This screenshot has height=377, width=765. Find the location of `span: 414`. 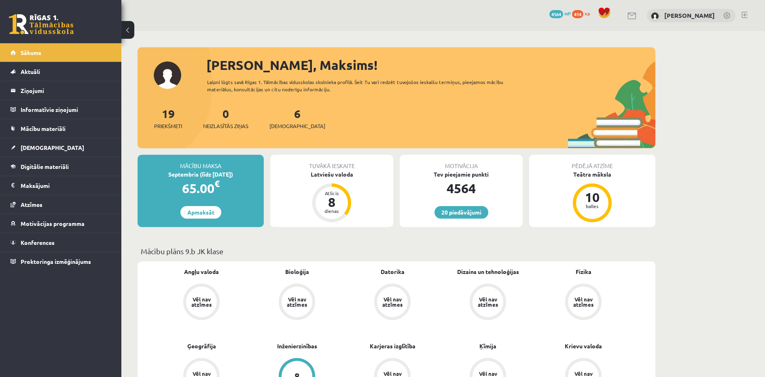

span: 414 is located at coordinates (578, 14).